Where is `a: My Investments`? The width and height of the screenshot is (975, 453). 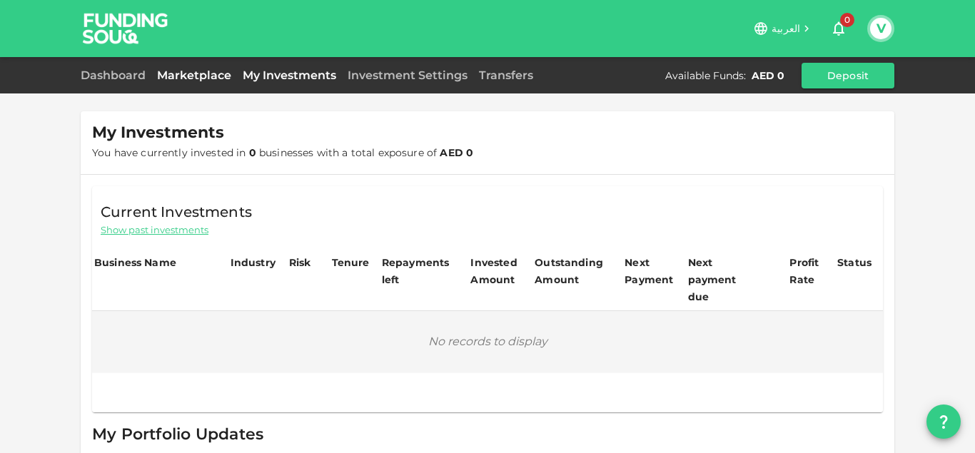
a: My Investments is located at coordinates (289, 75).